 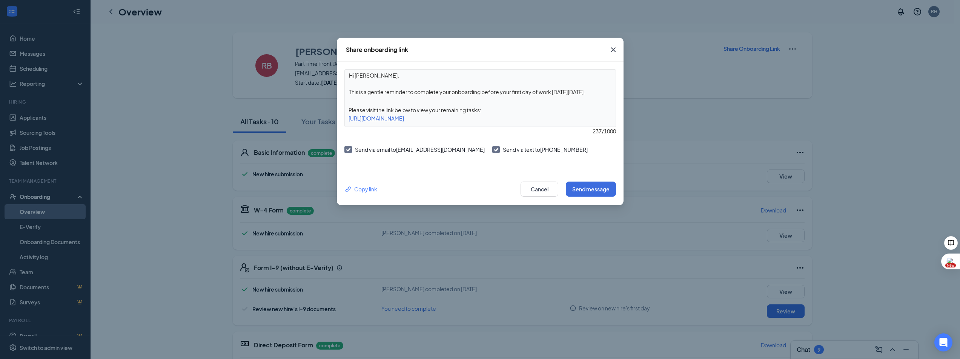 I want to click on div: Share onboarding link, so click(x=377, y=50).